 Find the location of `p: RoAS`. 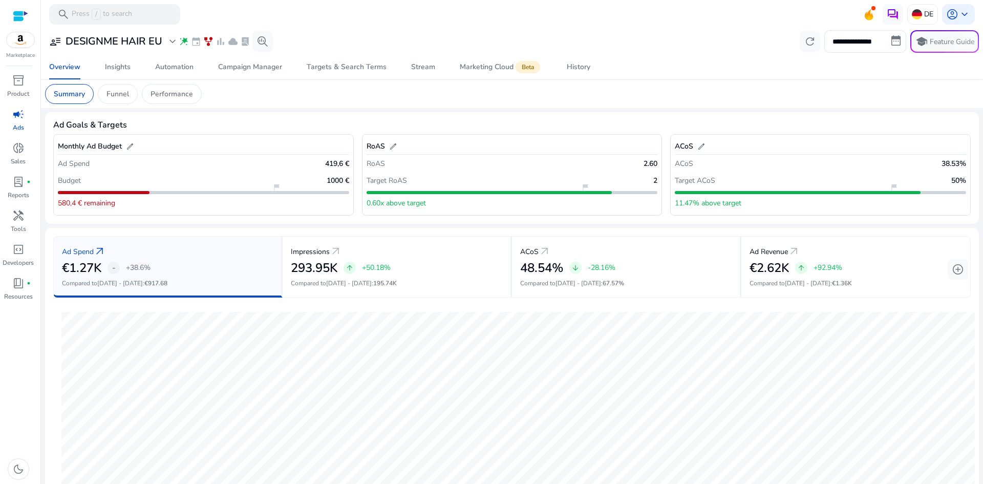

p: RoAS is located at coordinates (376, 163).